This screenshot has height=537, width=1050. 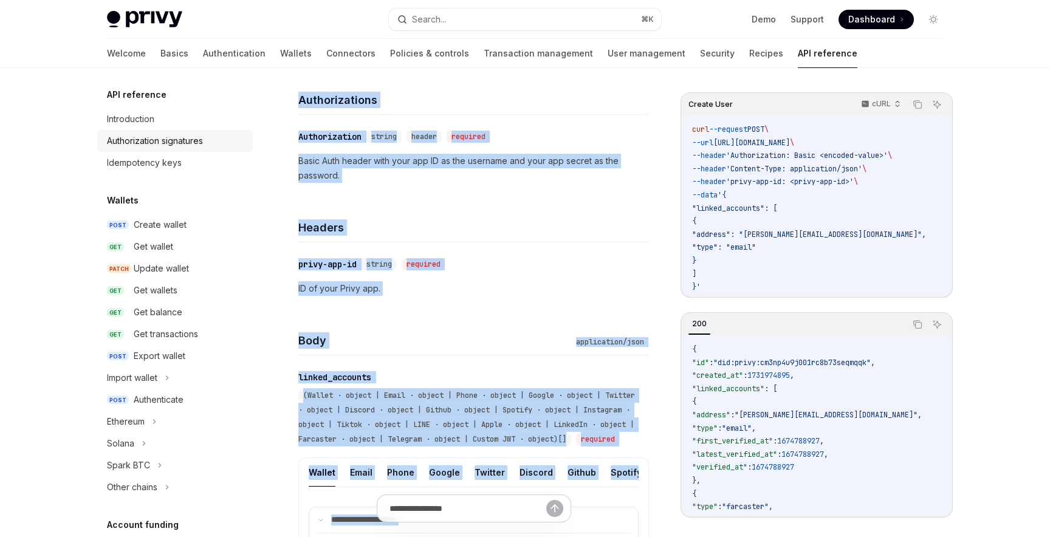 What do you see at coordinates (234, 53) in the screenshot?
I see `a: Authentication` at bounding box center [234, 53].